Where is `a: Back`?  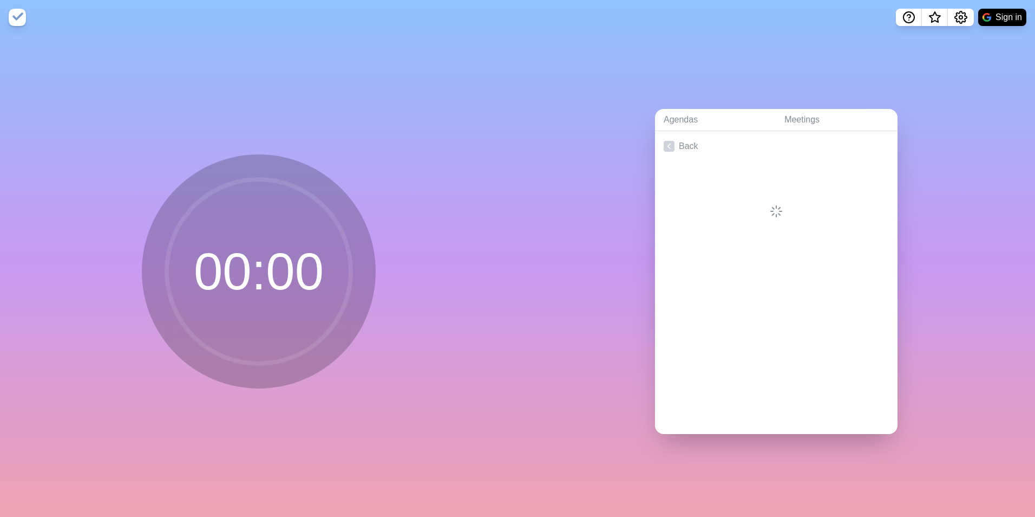
a: Back is located at coordinates (777, 146).